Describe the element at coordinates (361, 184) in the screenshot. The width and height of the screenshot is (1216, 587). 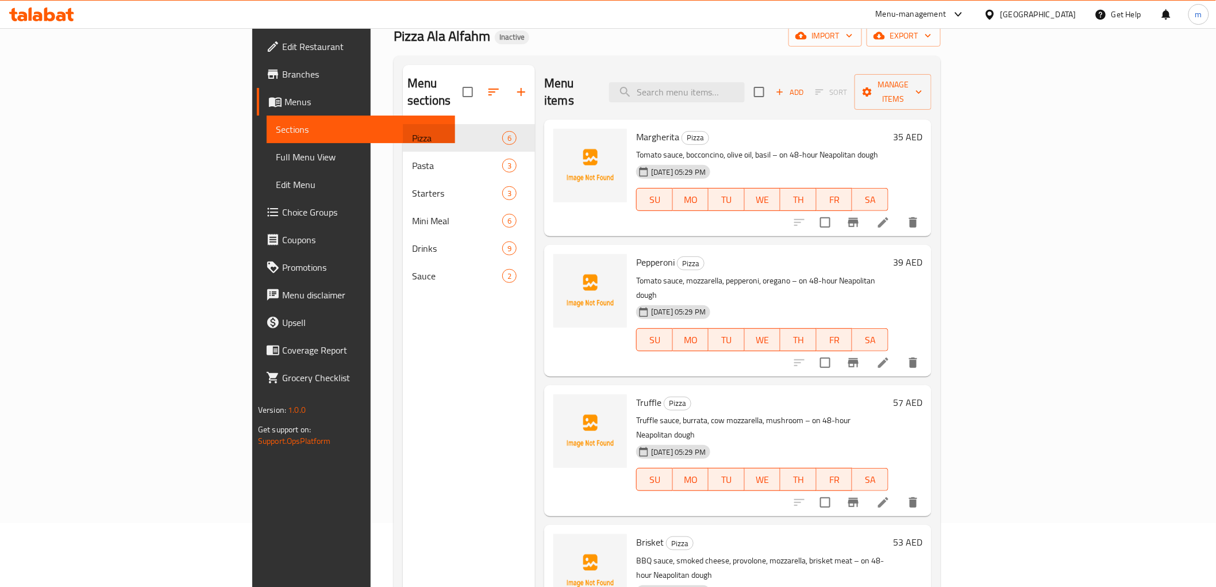
I see `span: Edit Menu` at that location.